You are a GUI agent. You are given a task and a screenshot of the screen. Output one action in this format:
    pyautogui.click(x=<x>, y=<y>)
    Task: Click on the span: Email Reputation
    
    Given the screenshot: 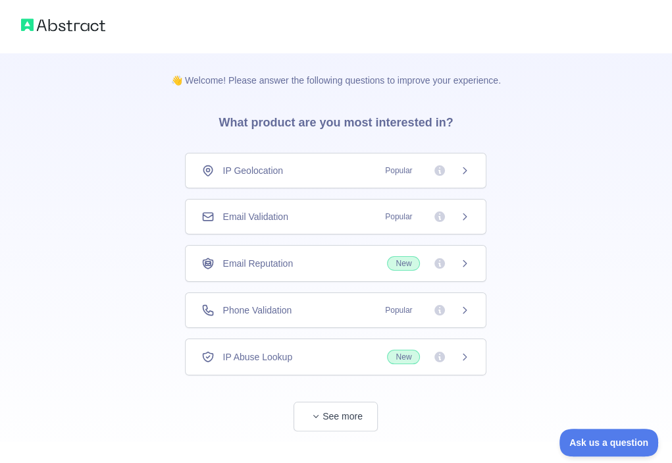 What is the action you would take?
    pyautogui.click(x=257, y=263)
    